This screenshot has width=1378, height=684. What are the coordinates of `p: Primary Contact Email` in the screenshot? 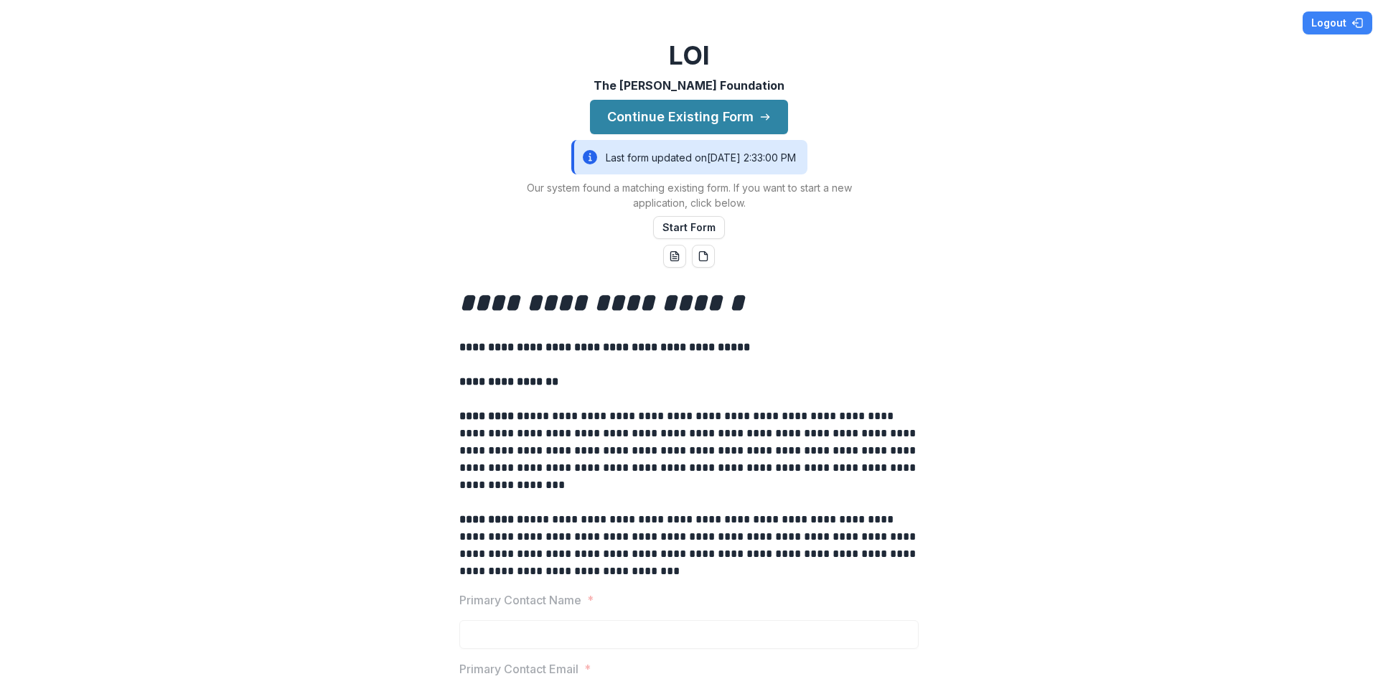 It's located at (519, 669).